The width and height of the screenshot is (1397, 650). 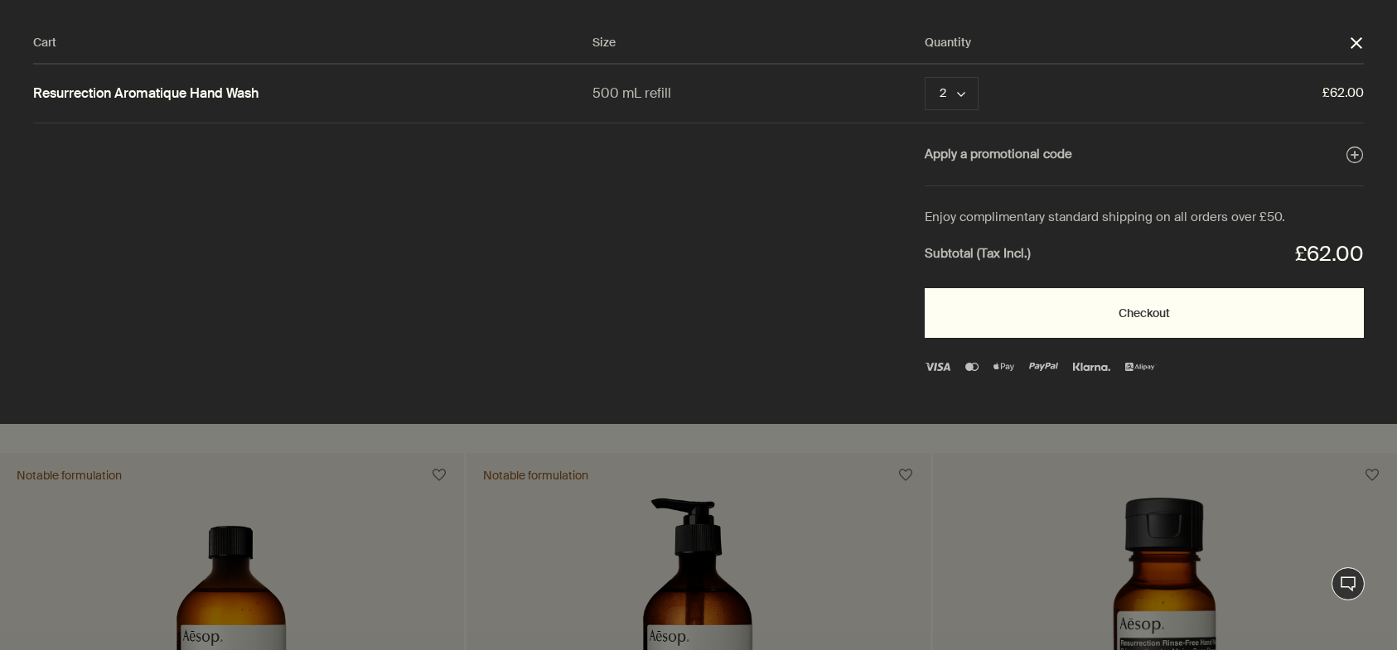 What do you see at coordinates (1144, 155) in the screenshot?
I see `button: Apply a promotional code` at bounding box center [1144, 155].